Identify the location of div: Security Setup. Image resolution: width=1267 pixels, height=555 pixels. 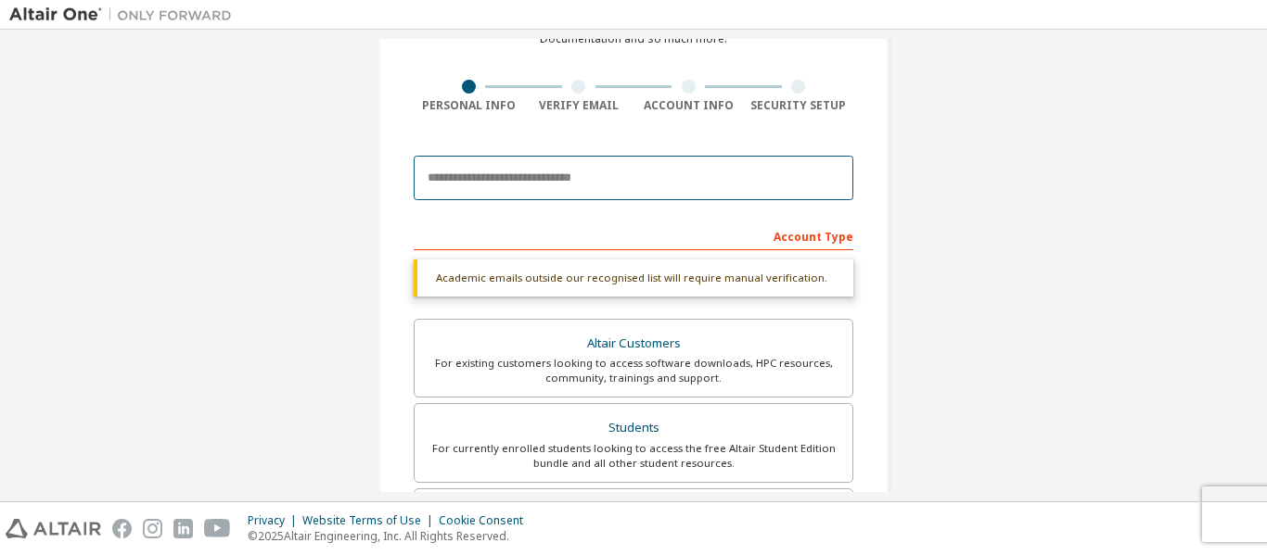
(798, 106).